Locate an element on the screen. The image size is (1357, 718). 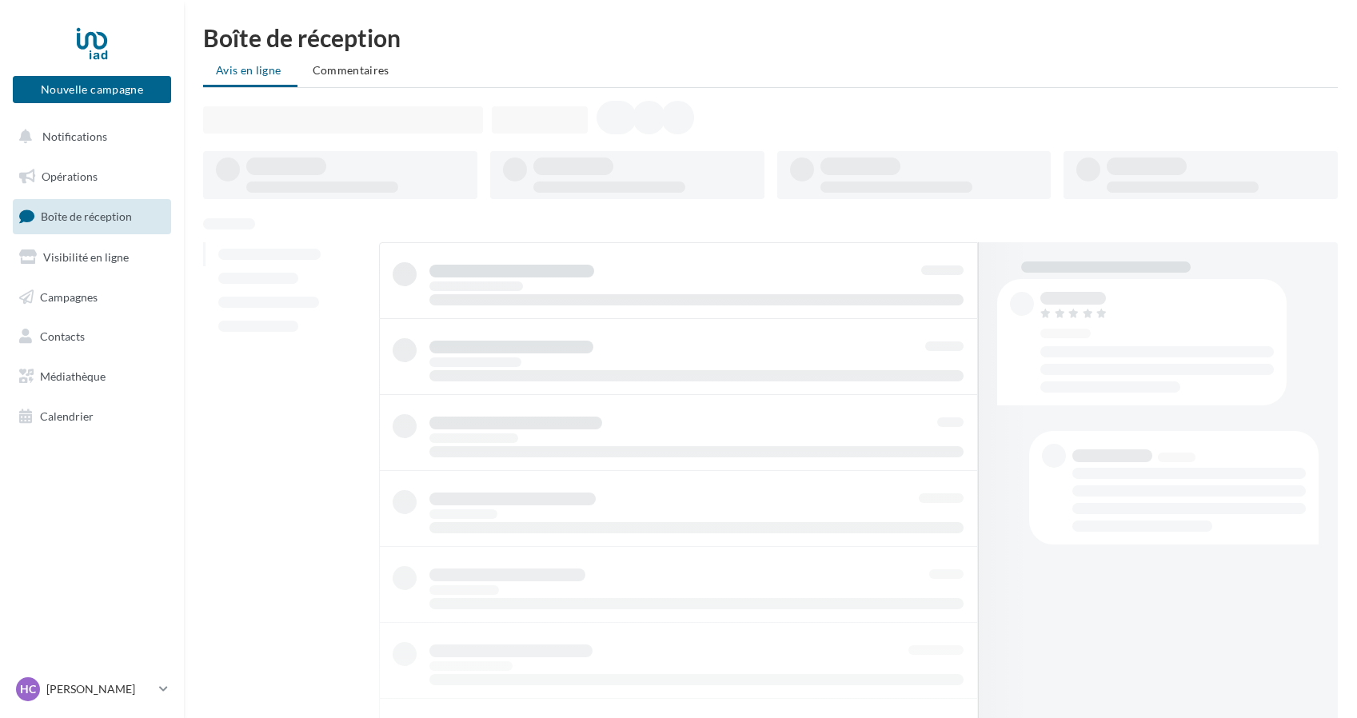
a: Campagnes is located at coordinates (92, 297).